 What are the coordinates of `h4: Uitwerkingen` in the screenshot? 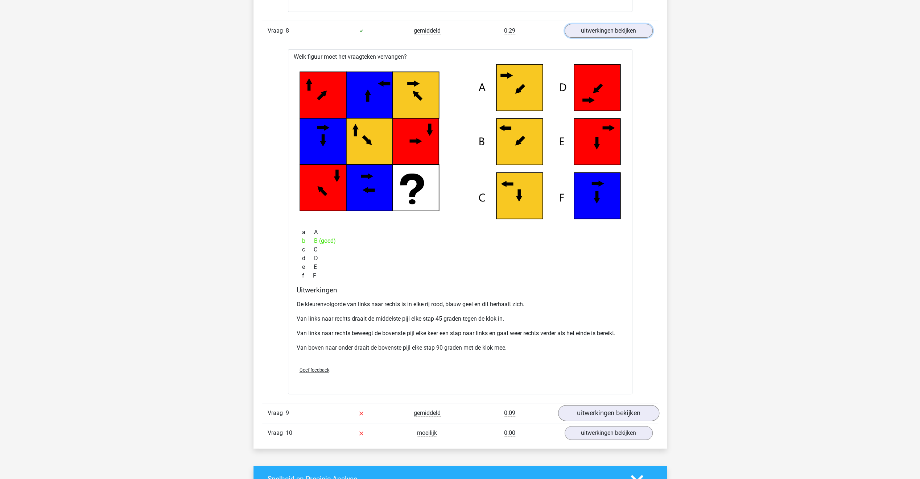 It's located at (460, 290).